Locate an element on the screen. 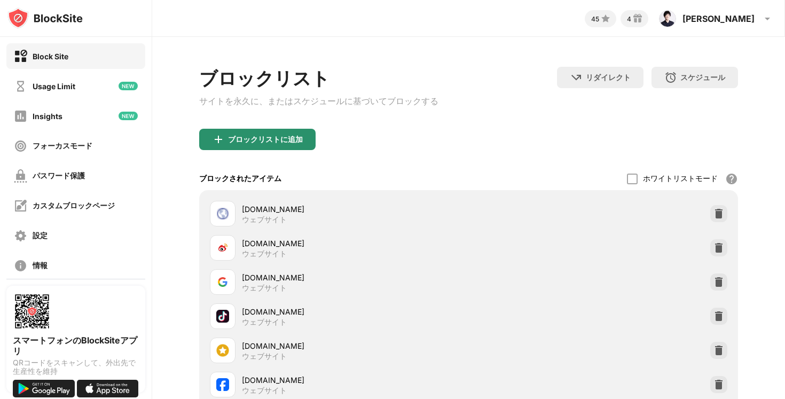  img: focus-off.svg is located at coordinates (20, 146).